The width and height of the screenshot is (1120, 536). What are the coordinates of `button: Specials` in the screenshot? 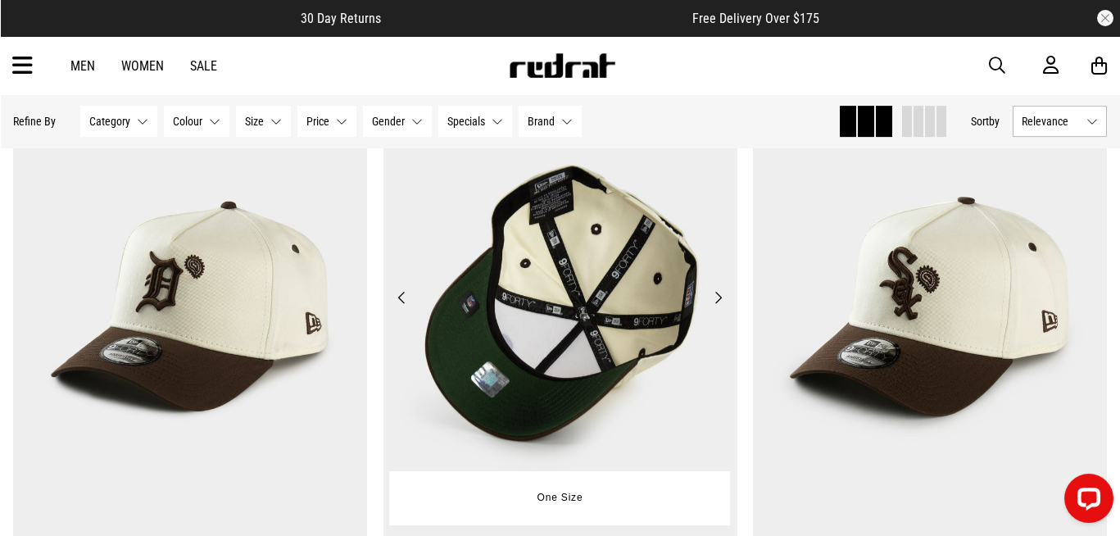 It's located at (475, 121).